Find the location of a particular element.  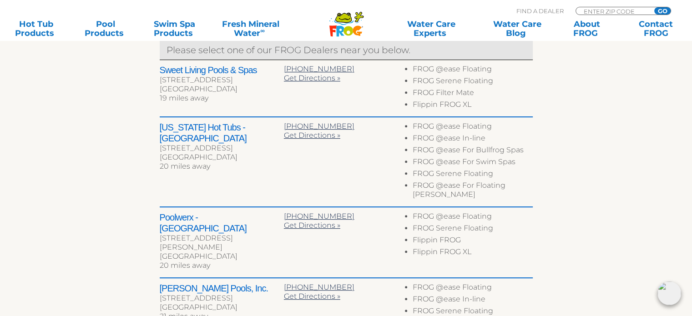

li: FROG Filter Mate is located at coordinates (472, 94).